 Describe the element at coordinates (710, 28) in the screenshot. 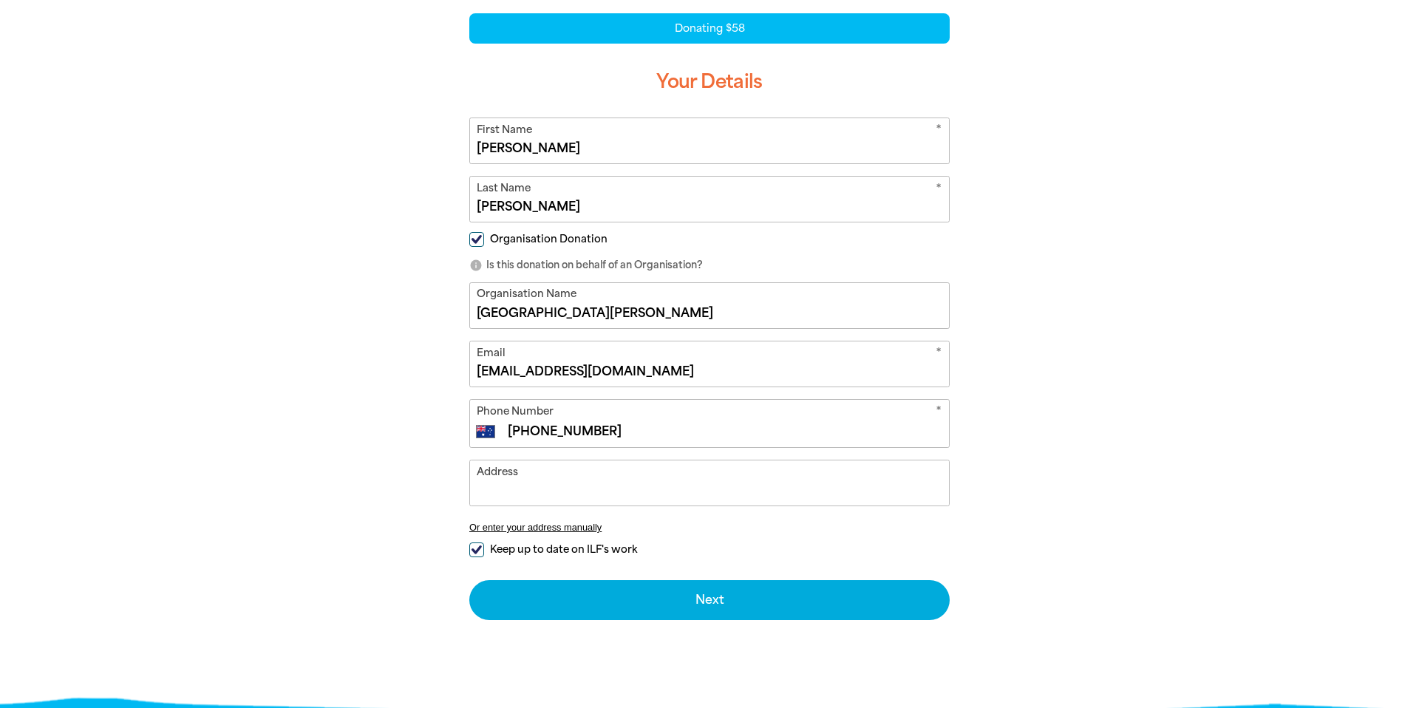

I see `div: Donating $58` at that location.